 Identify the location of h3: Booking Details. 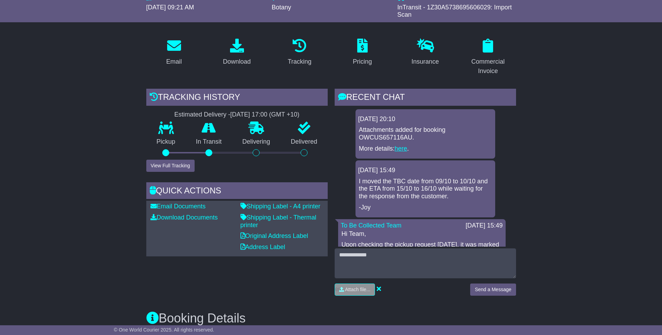
(331, 318).